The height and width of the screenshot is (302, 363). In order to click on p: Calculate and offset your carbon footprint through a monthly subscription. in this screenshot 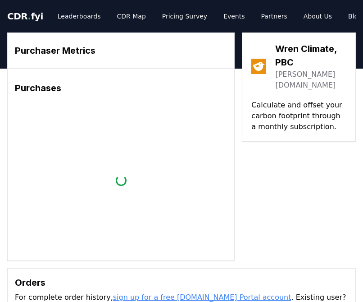, I will do `click(299, 116)`.